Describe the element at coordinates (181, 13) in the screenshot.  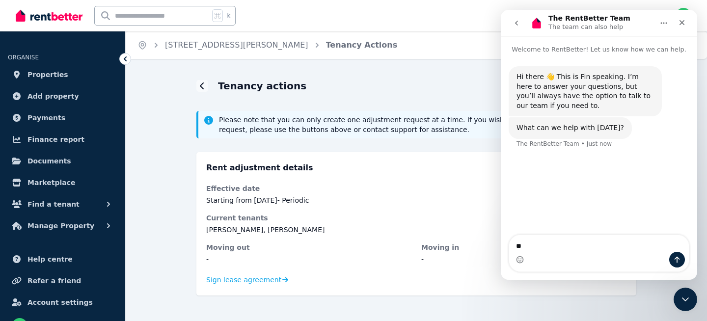
I see `div: Close` at that location.